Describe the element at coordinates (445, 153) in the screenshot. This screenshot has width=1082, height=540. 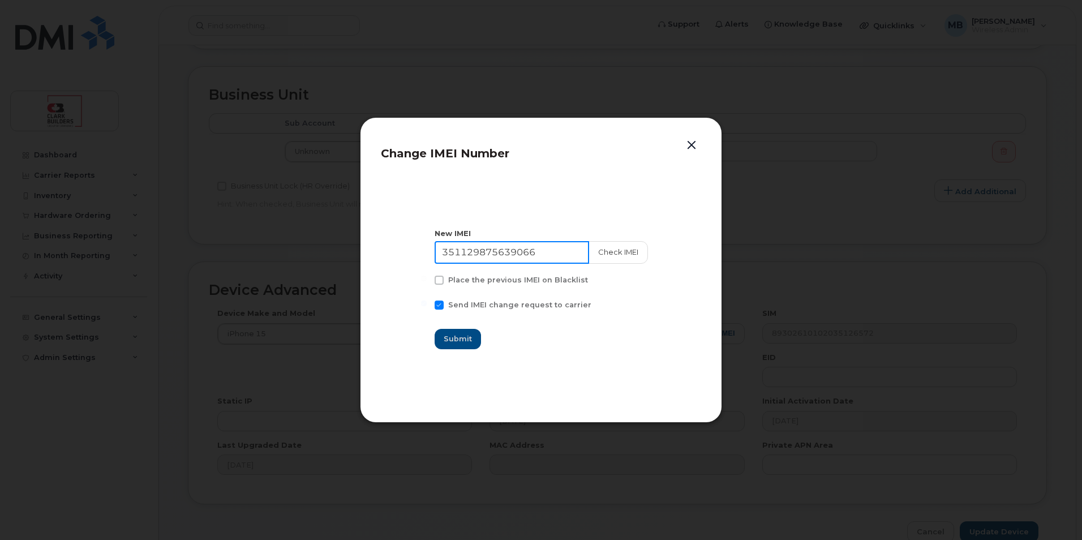
I see `span: Change IMEI Number` at that location.